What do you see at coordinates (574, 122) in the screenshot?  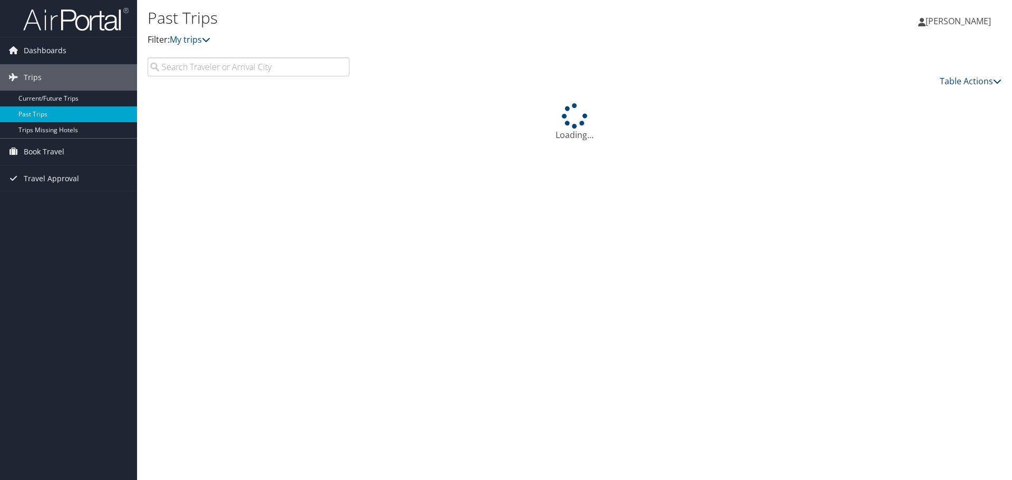 I see `div: Loading...` at bounding box center [574, 122].